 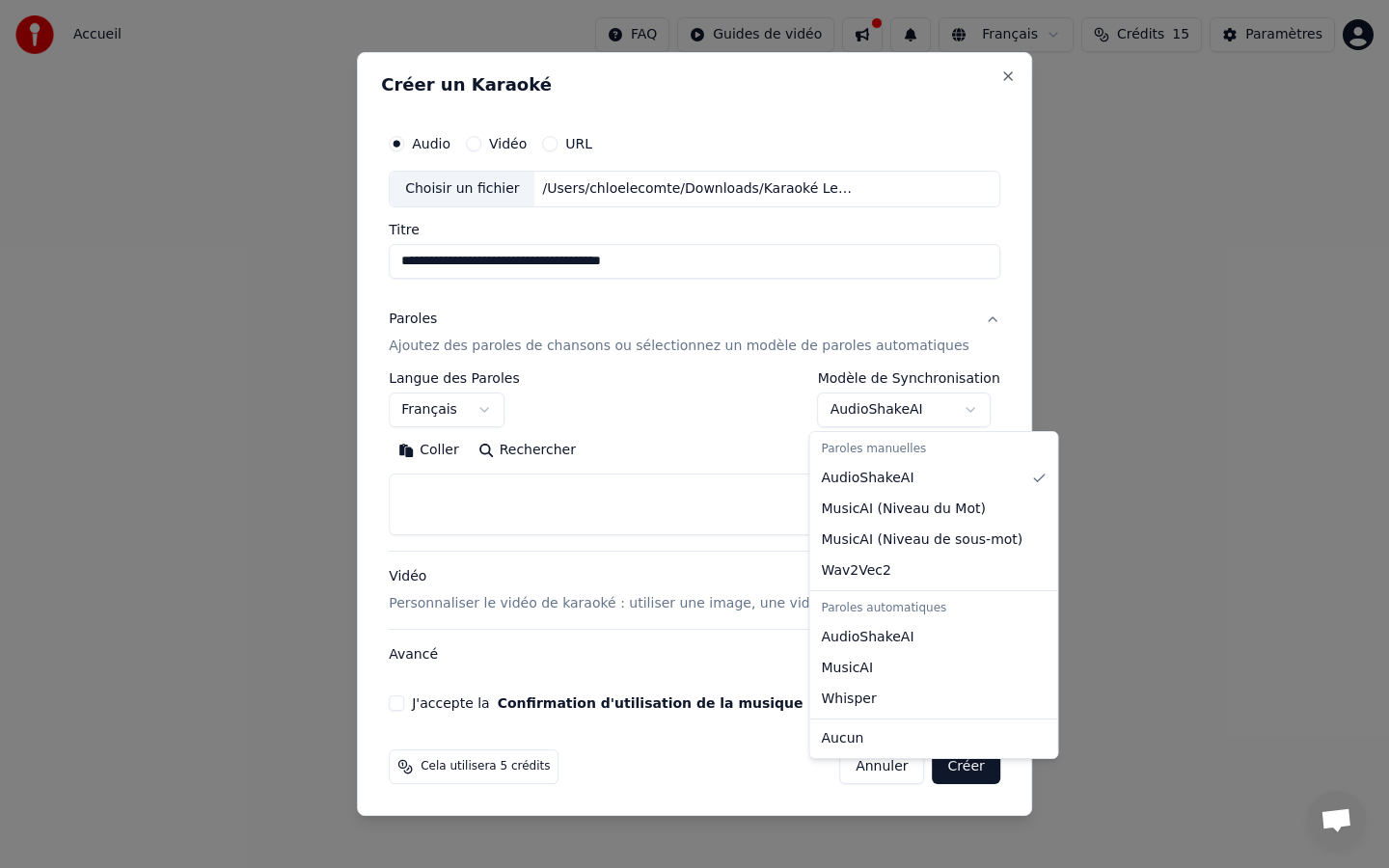 What do you see at coordinates (934, 608) in the screenshot?
I see `div: Paroles automatiques` at bounding box center [934, 608].